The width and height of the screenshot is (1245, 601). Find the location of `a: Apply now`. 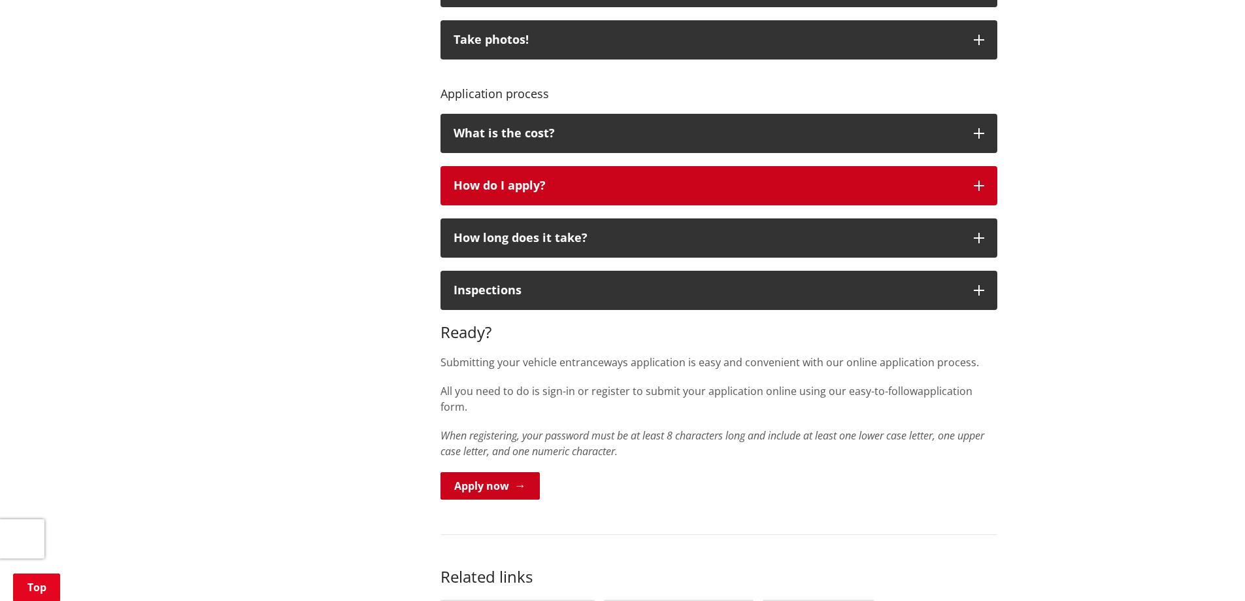

a: Apply now is located at coordinates (490, 486).